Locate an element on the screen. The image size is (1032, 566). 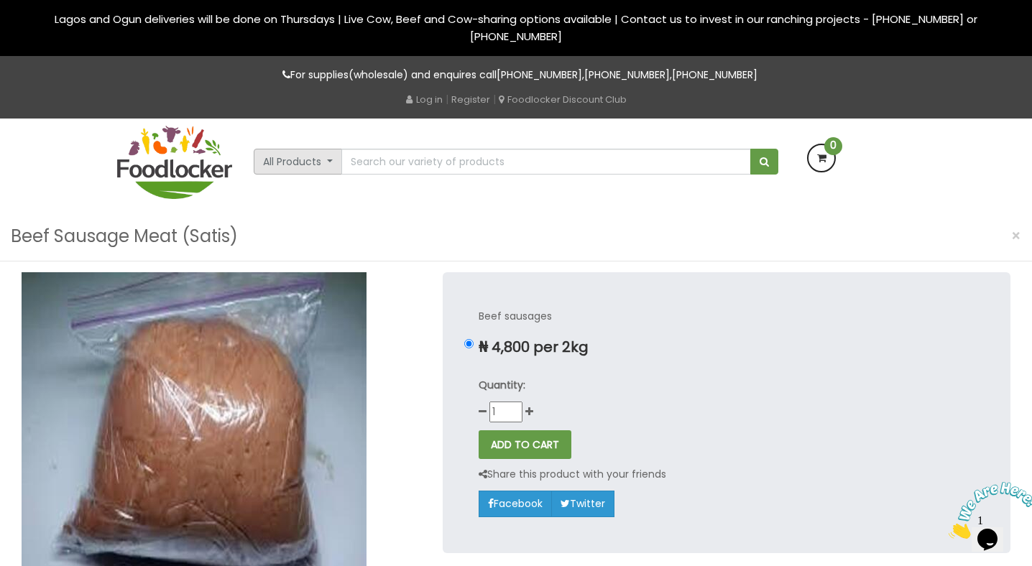
a: Foodlocker Discount Club is located at coordinates (563, 99).